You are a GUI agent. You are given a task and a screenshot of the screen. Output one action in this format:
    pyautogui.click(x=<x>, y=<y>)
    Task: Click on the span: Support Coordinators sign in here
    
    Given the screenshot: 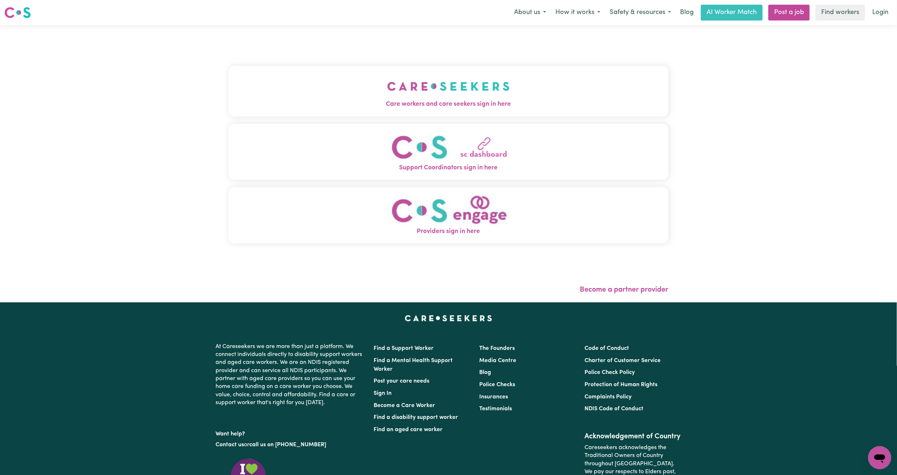 What is the action you would take?
    pyautogui.click(x=448, y=168)
    